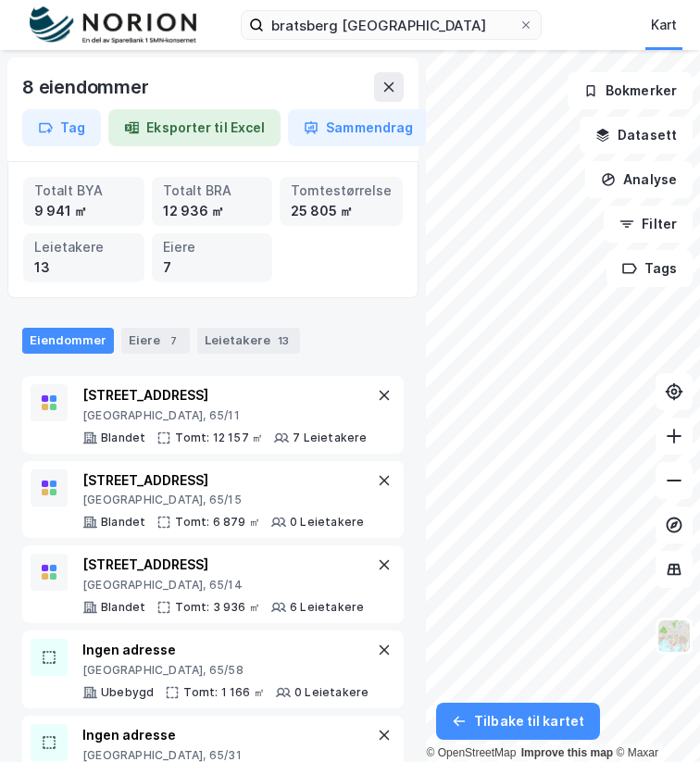  Describe the element at coordinates (654, 718) in the screenshot. I see `div: Kontrollprogram for chat` at that location.